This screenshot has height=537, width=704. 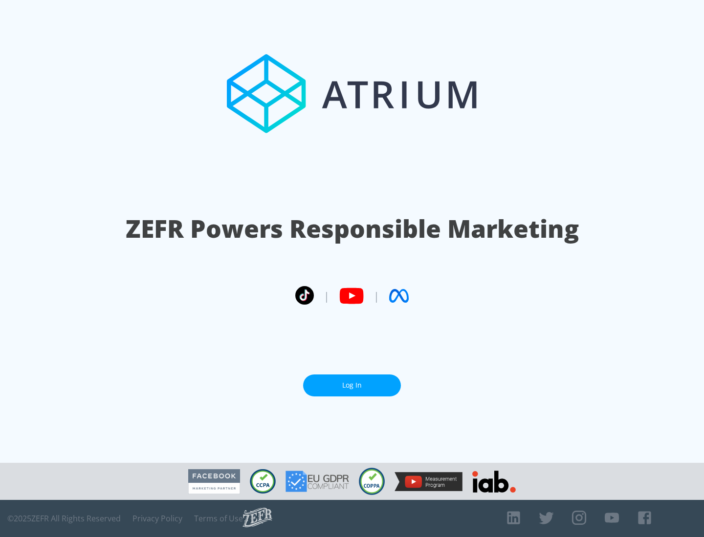 I want to click on img: IAB, so click(x=493, y=482).